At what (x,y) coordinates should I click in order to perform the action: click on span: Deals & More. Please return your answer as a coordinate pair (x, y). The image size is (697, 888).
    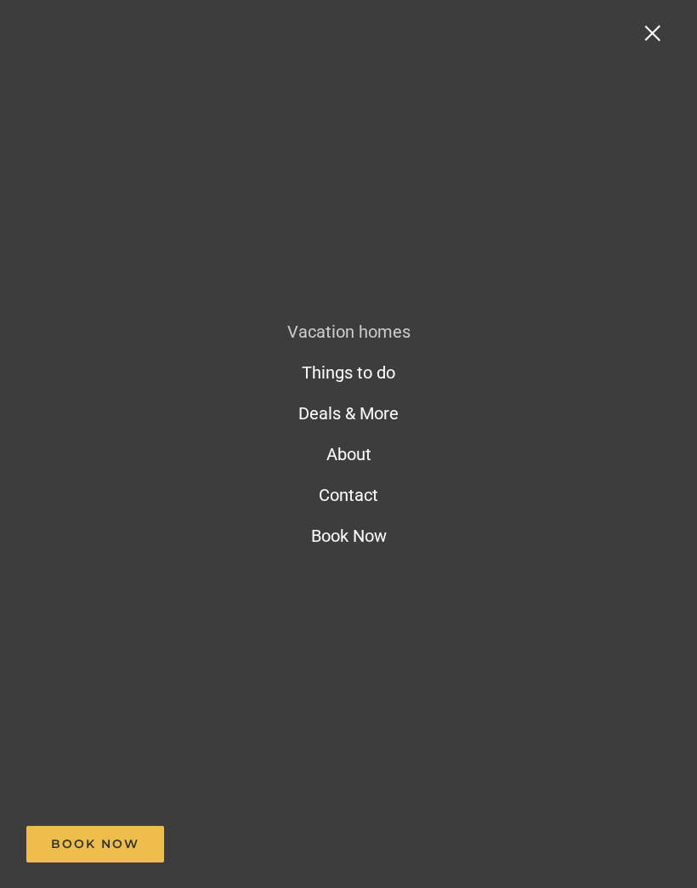
    Looking at the image, I should click on (349, 413).